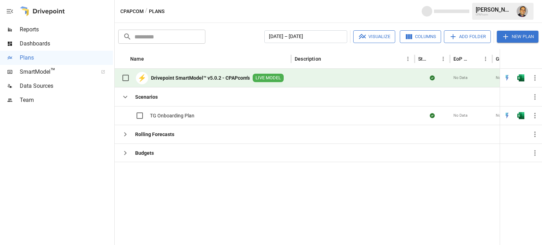  I want to click on img: Tom Gatto, so click(522, 11).